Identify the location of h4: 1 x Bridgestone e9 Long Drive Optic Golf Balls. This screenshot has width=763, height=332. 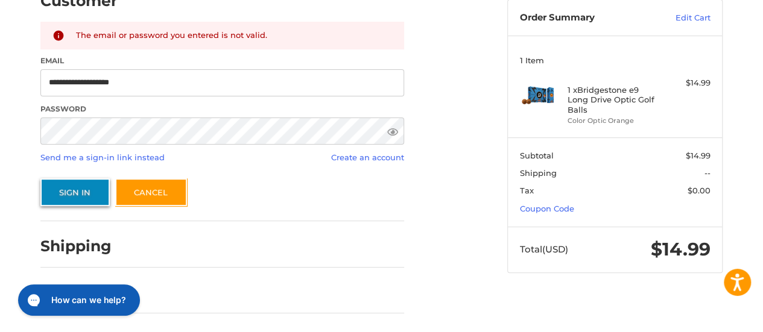
(613, 100).